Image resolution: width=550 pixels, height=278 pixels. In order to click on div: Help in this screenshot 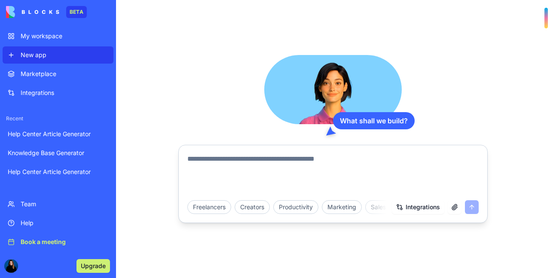, I will do `click(64, 223)`.